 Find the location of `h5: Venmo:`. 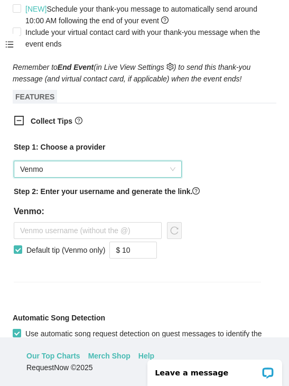

h5: Venmo: is located at coordinates (98, 211).